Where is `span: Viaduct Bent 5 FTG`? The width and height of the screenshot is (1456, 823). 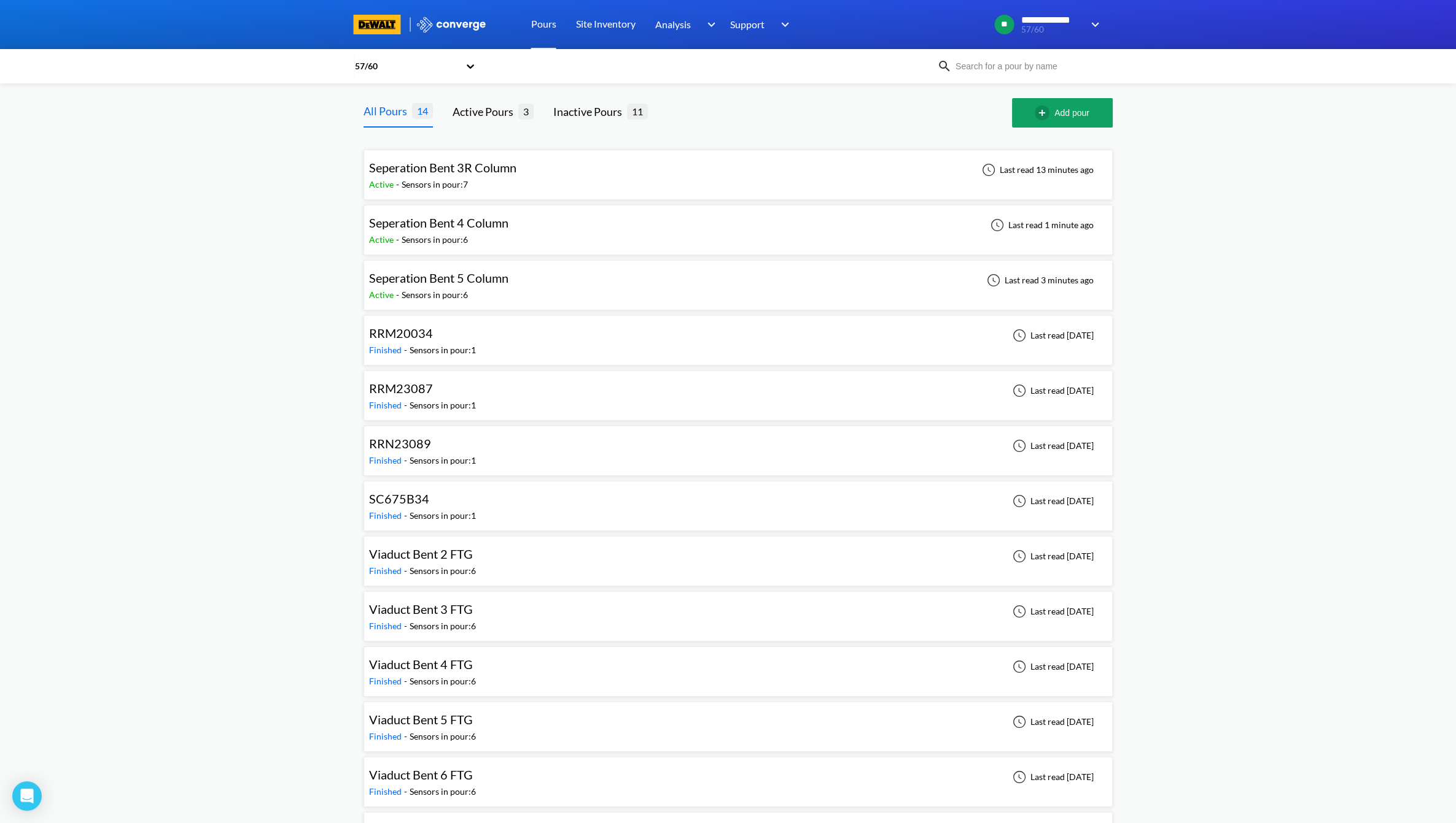 span: Viaduct Bent 5 FTG is located at coordinates (420, 720).